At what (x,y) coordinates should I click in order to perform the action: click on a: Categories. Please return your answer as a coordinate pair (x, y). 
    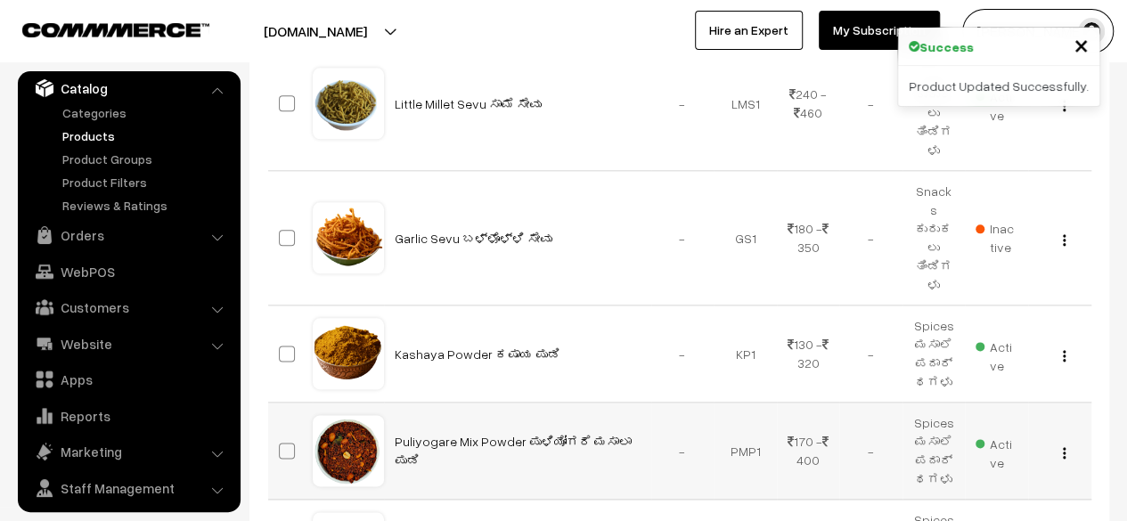
    Looking at the image, I should click on (146, 112).